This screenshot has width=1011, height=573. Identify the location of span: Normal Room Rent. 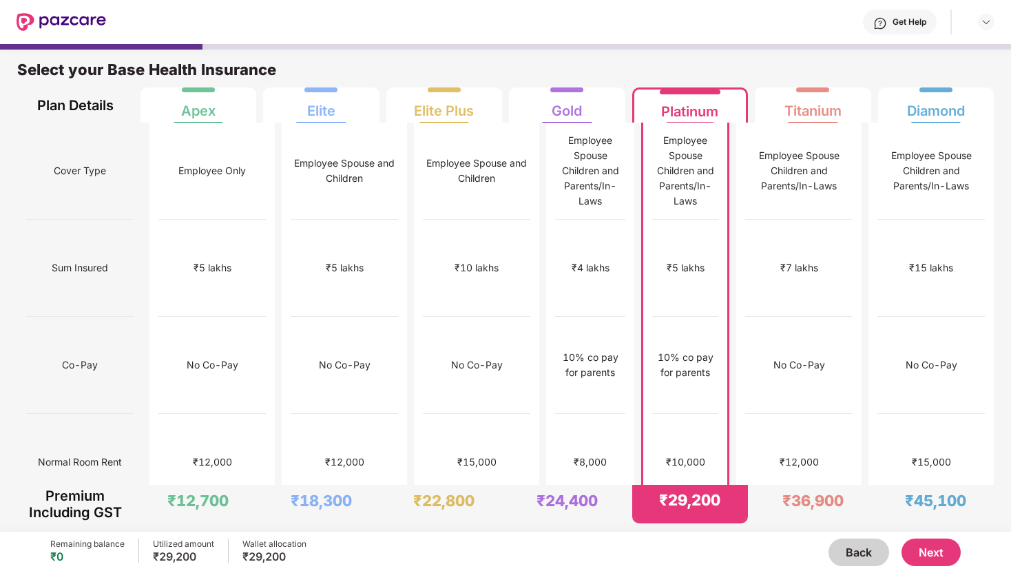
(80, 462).